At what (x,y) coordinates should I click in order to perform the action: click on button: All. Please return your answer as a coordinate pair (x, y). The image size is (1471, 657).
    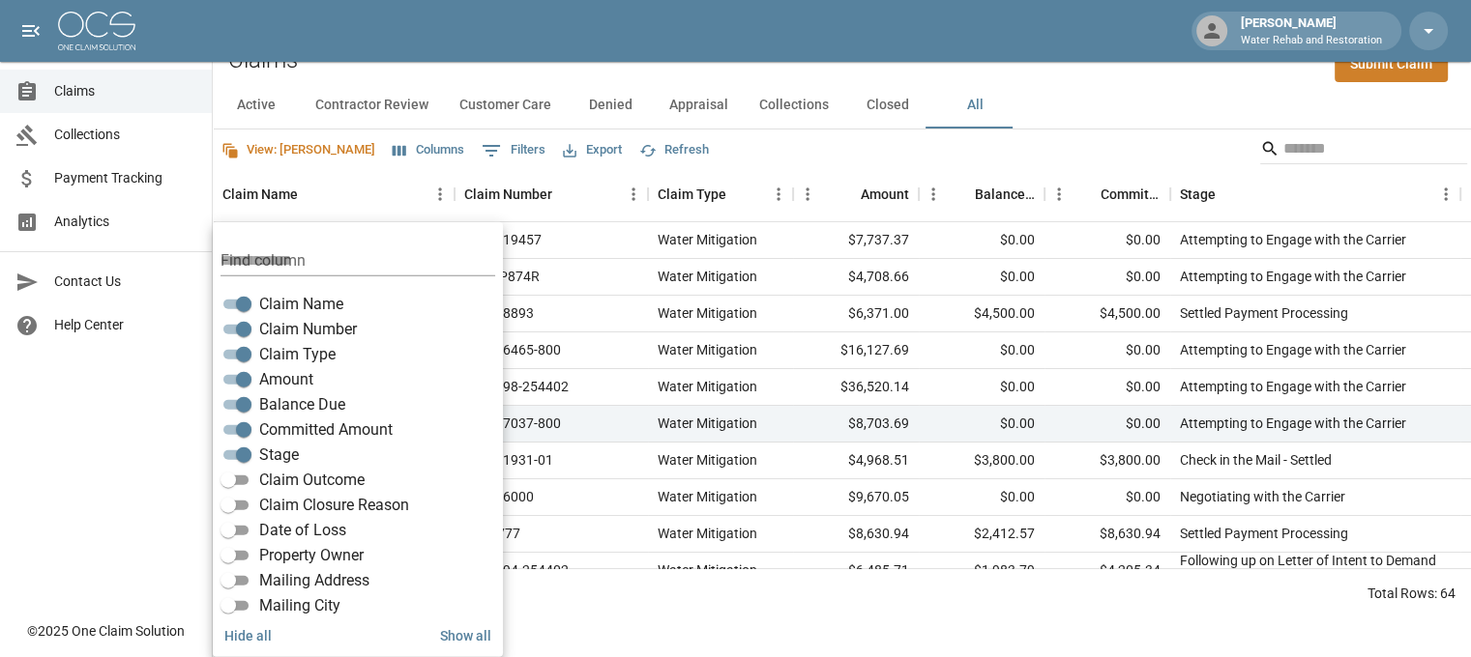
    Looking at the image, I should click on (975, 105).